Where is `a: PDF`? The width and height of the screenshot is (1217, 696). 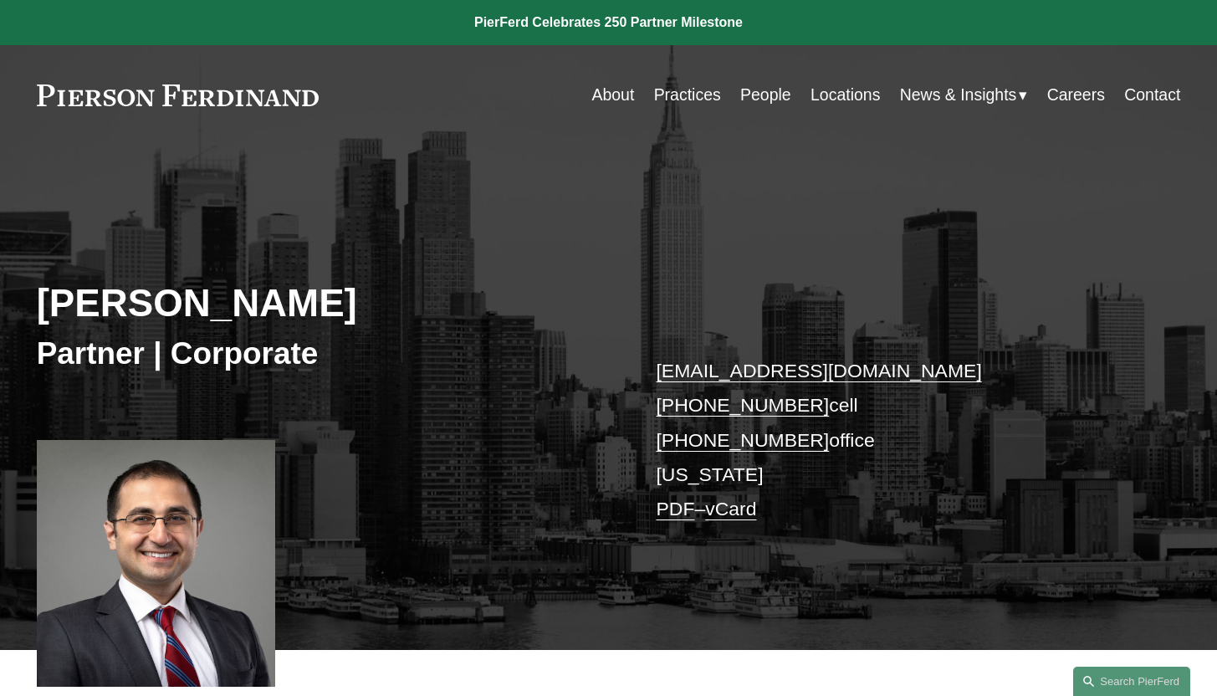 a: PDF is located at coordinates (675, 509).